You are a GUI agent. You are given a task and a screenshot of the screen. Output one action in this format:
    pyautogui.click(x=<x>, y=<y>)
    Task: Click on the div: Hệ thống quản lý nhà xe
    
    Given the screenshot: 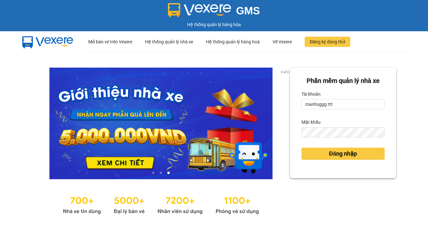 What is the action you would take?
    pyautogui.click(x=169, y=42)
    